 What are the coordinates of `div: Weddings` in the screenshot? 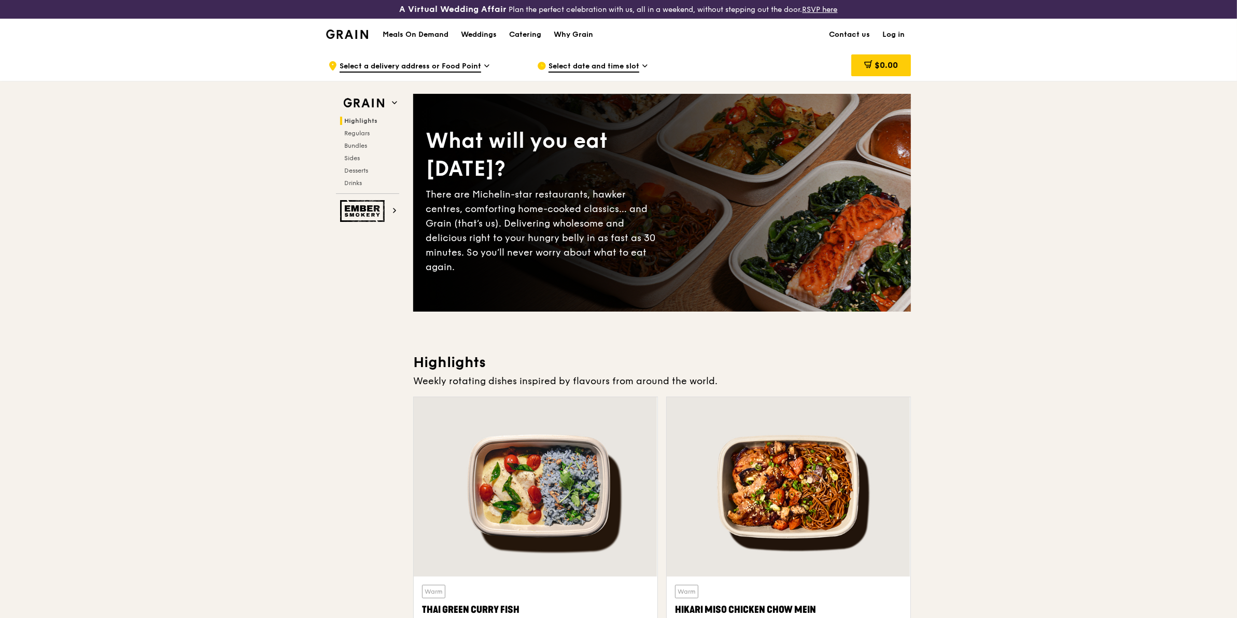 It's located at (479, 35).